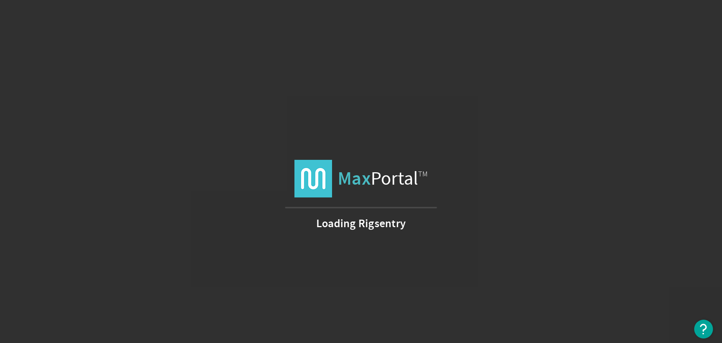 This screenshot has width=722, height=343. Describe the element at coordinates (422, 174) in the screenshot. I see `span: TM` at that location.